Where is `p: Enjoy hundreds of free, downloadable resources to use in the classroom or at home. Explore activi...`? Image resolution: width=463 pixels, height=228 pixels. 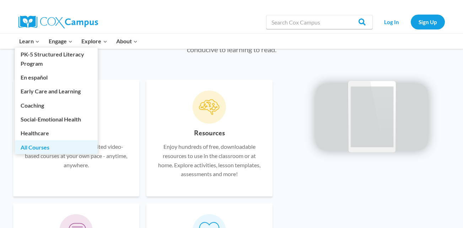 p: Enjoy hundreds of free, downloadable resources to use in the classroom or at home. Explore activi... is located at coordinates (209, 160).